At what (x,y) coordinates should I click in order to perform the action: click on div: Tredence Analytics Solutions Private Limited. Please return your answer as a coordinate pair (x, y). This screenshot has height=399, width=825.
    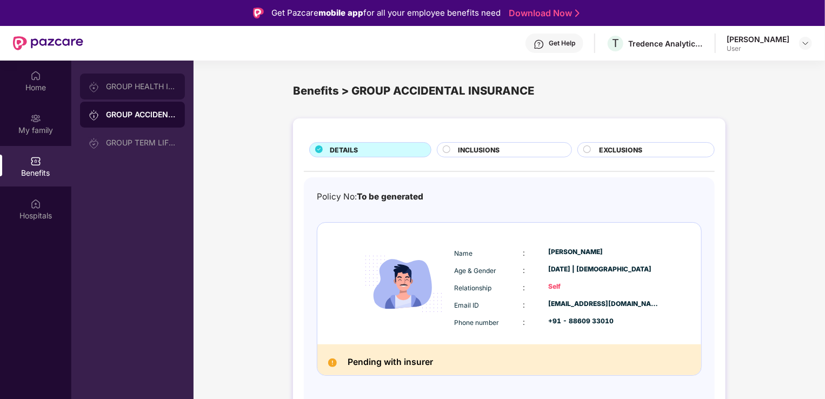
    Looking at the image, I should click on (666, 43).